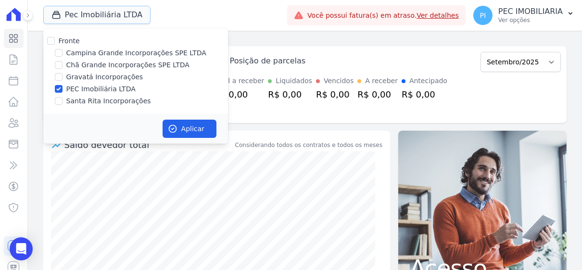  Describe the element at coordinates (523, 15) in the screenshot. I see `button: PI PEC IMOBILIARIA Ver opções` at that location.